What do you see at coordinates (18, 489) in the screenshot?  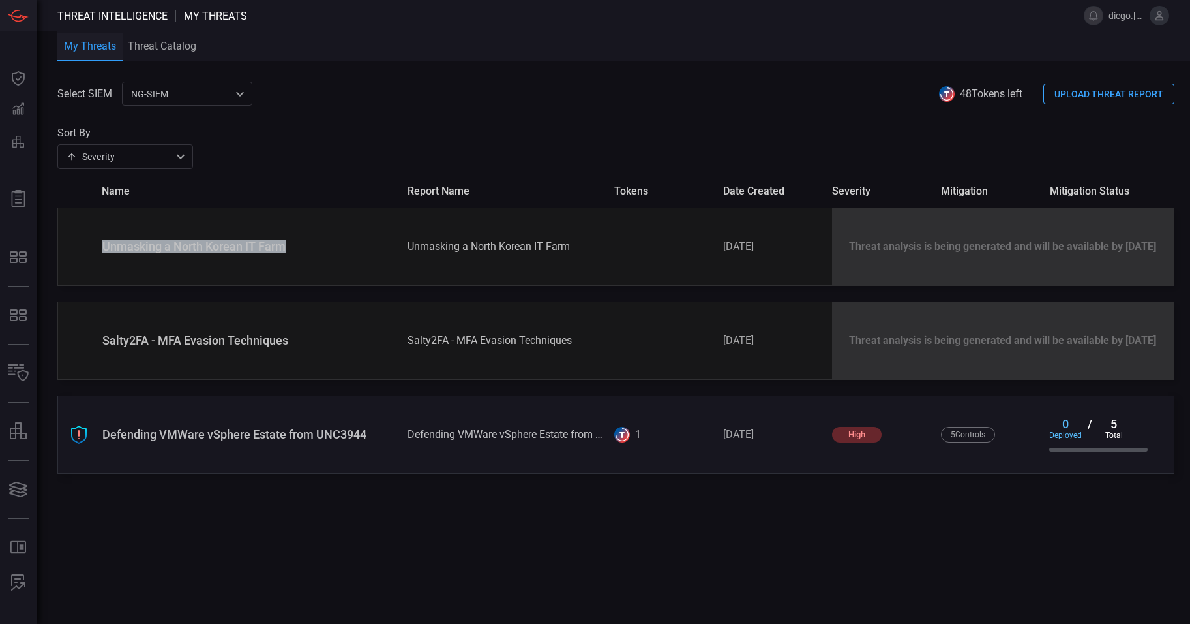 I see `button: Cards` at bounding box center [18, 489].